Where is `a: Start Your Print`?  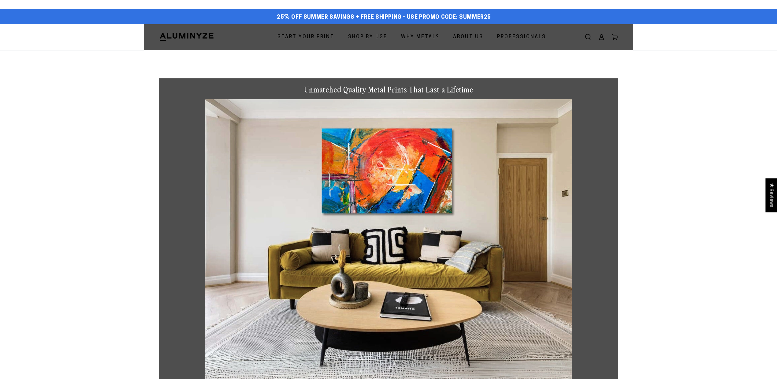
a: Start Your Print is located at coordinates (306, 37).